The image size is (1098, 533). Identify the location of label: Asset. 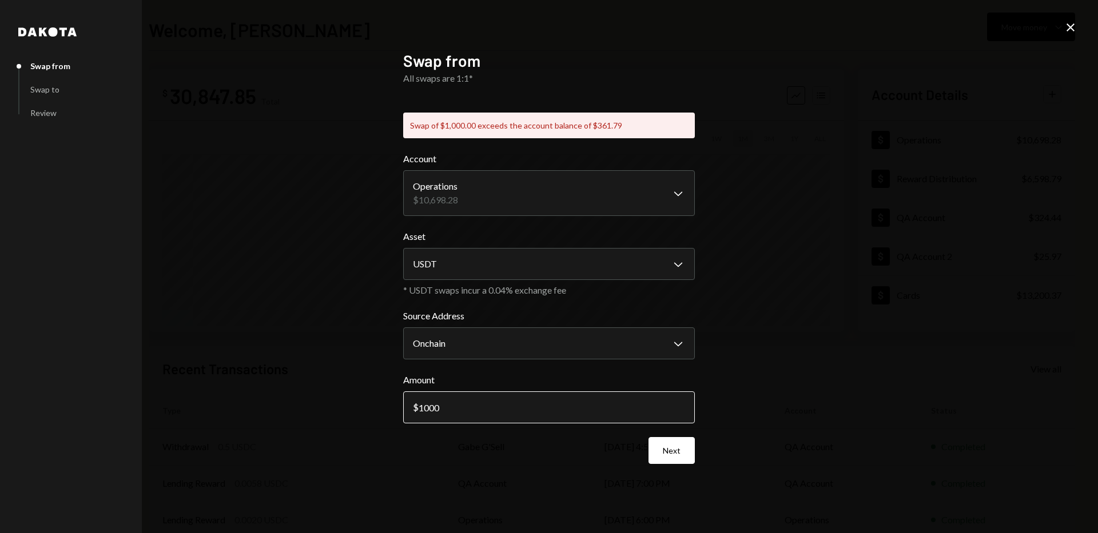
(549, 237).